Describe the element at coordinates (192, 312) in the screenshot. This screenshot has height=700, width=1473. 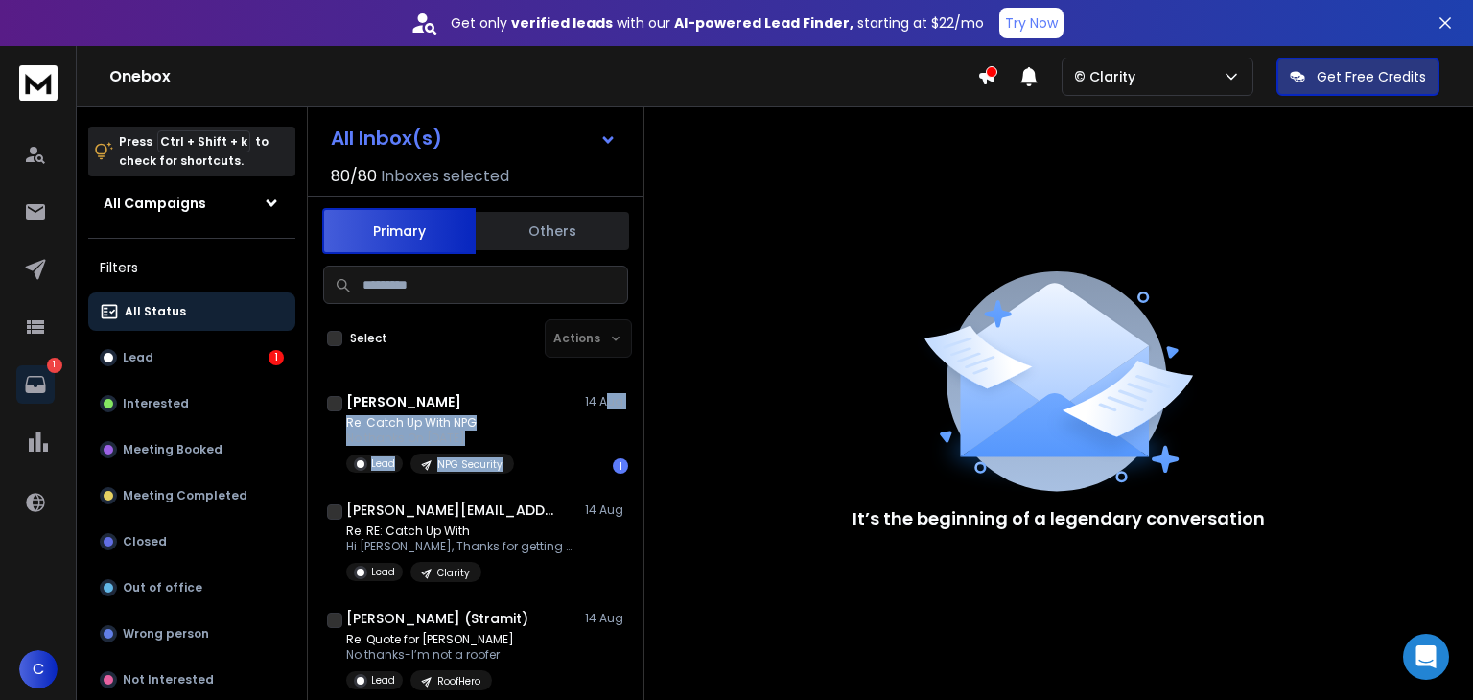
I see `button: All Status` at that location.